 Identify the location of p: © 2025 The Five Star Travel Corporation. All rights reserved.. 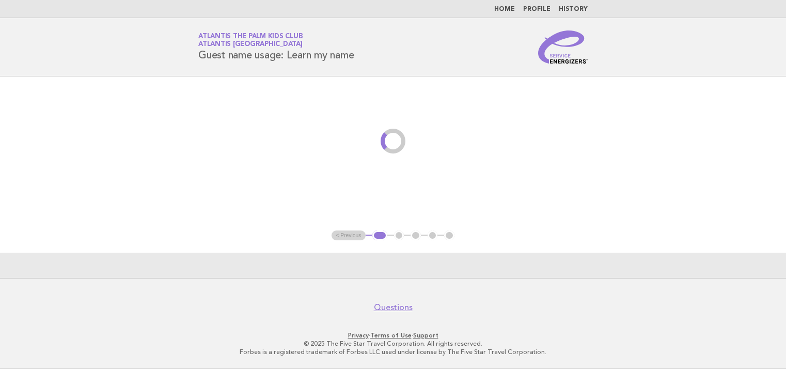
(393, 343).